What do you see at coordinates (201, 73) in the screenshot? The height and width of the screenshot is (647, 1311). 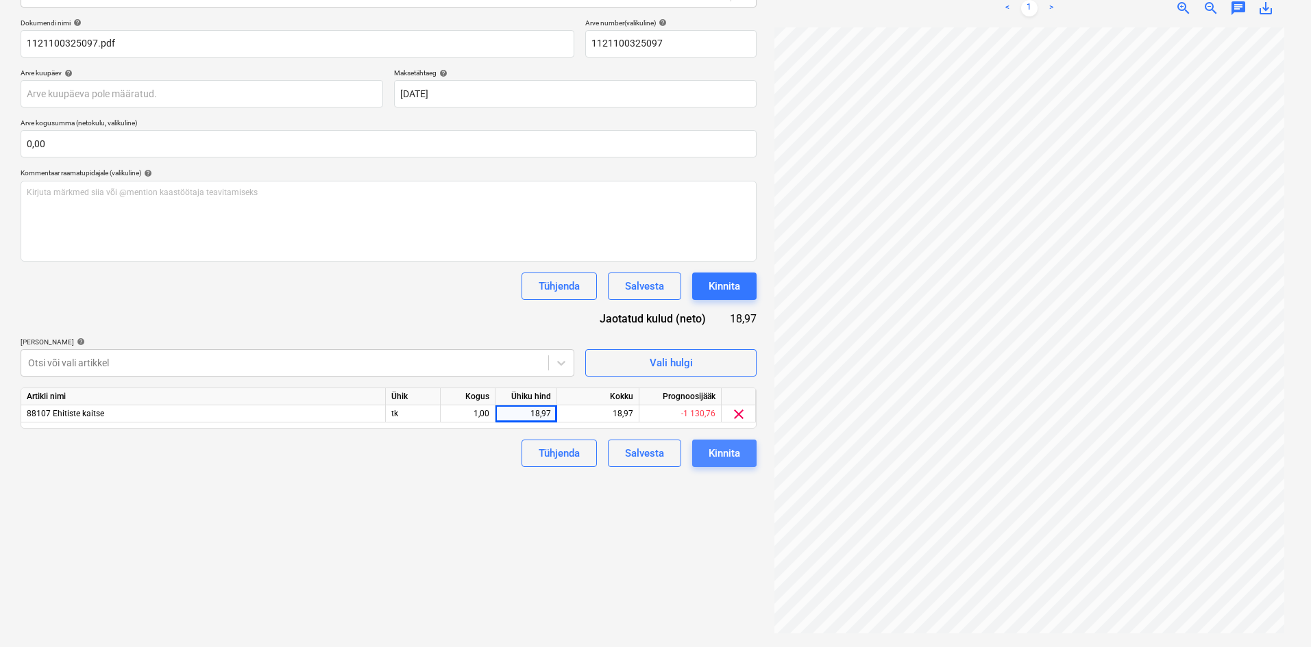 I see `div: Arve kuupäev` at bounding box center [201, 73].